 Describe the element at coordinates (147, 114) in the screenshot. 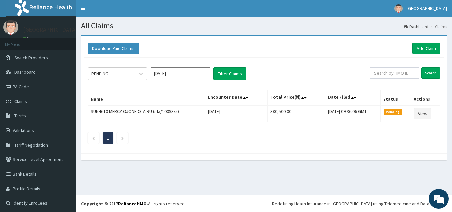

I see `td: SUN4610 MERCY OJONE OTAIRU (sfa/10093/a)` at that location.